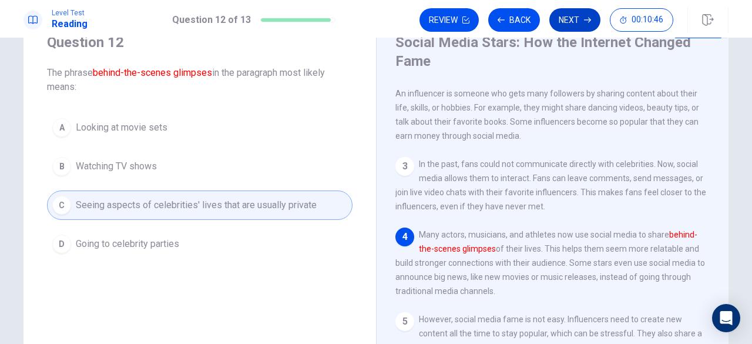 The height and width of the screenshot is (344, 752). Describe the element at coordinates (62, 244) in the screenshot. I see `div: D` at that location.